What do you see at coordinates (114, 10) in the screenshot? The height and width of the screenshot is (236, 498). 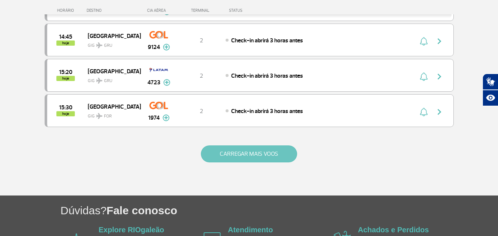 I see `div: DESTINO` at bounding box center [114, 10].